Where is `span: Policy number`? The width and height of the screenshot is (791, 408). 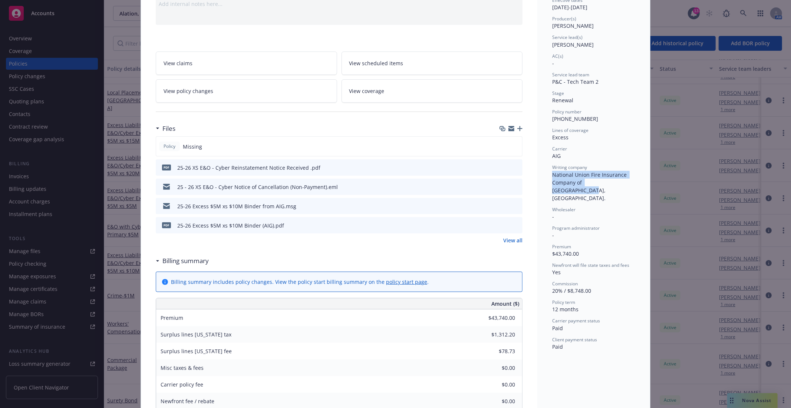 span: Policy number is located at coordinates (566, 112).